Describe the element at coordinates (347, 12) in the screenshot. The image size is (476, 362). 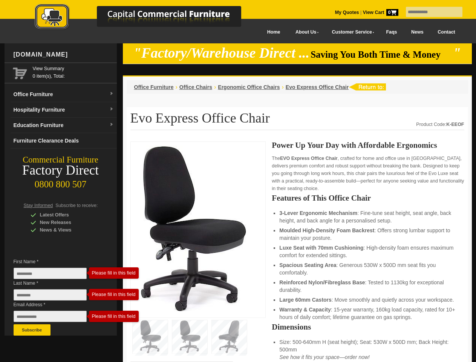
I see `a: My Quotes` at that location.